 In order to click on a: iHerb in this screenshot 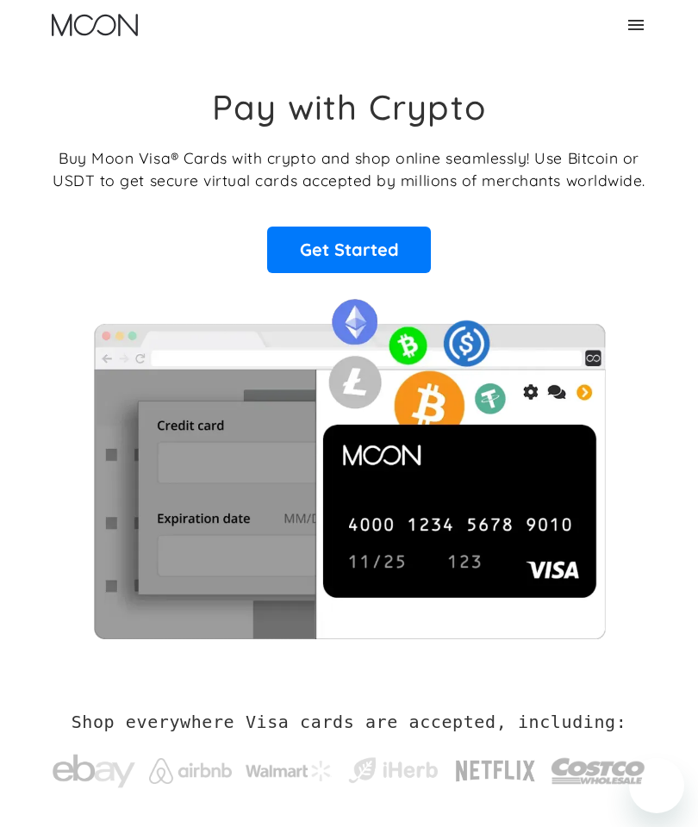, I will do `click(393, 766)`.